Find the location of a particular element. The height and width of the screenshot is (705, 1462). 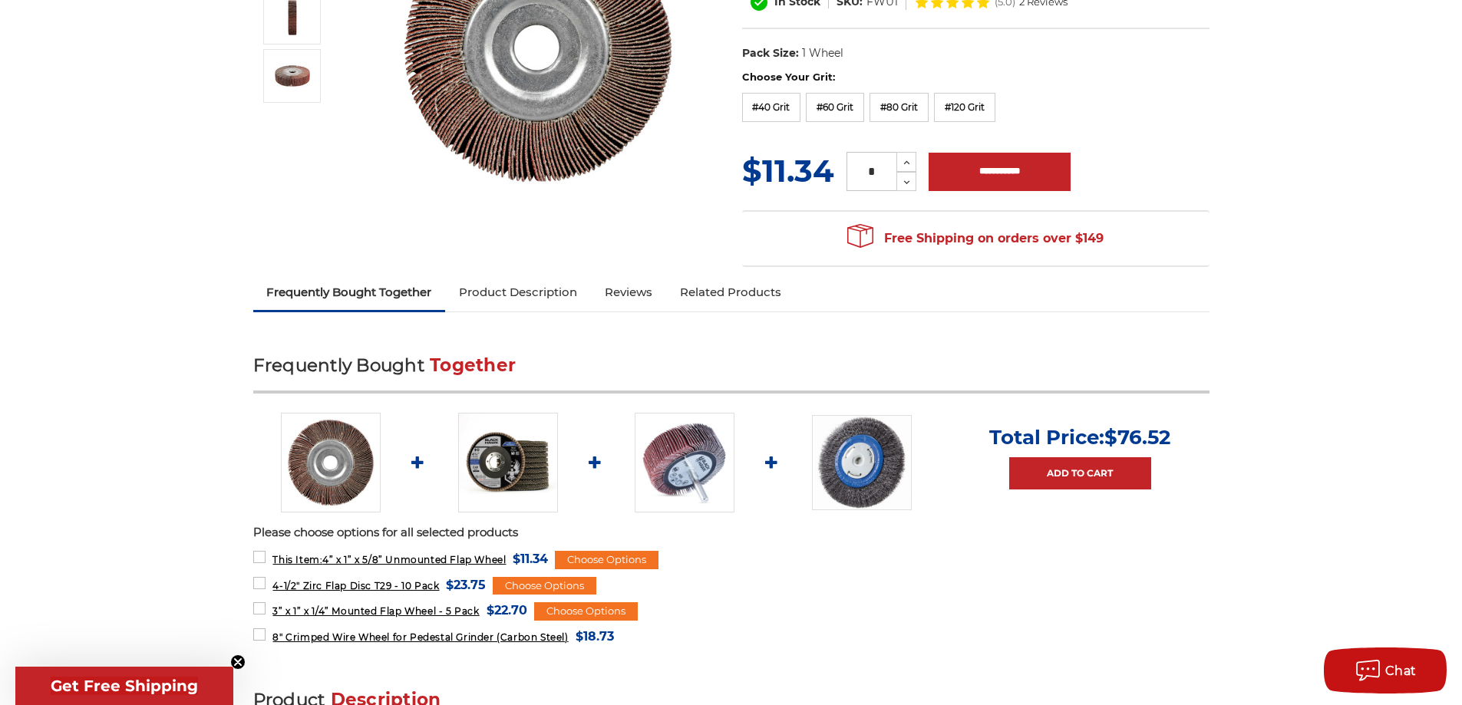

span: $22.70 is located at coordinates (506, 610).